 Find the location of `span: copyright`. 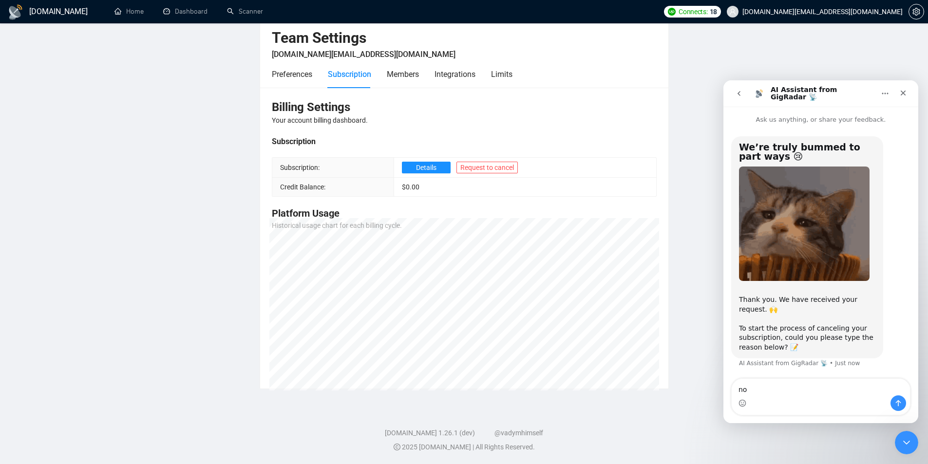

span: copyright is located at coordinates (397, 447).